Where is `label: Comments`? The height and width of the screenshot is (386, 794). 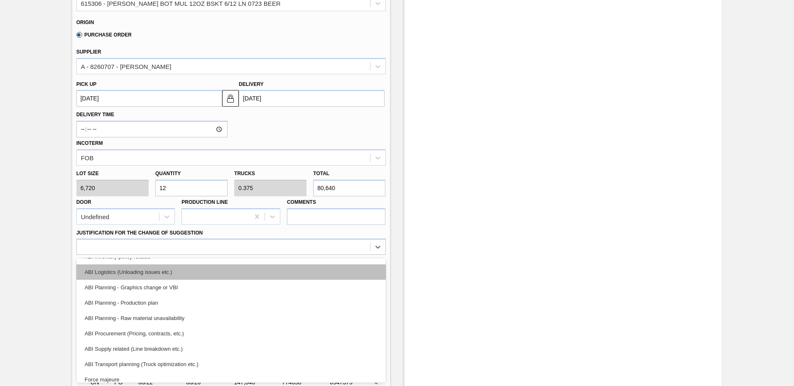 label: Comments is located at coordinates (336, 202).